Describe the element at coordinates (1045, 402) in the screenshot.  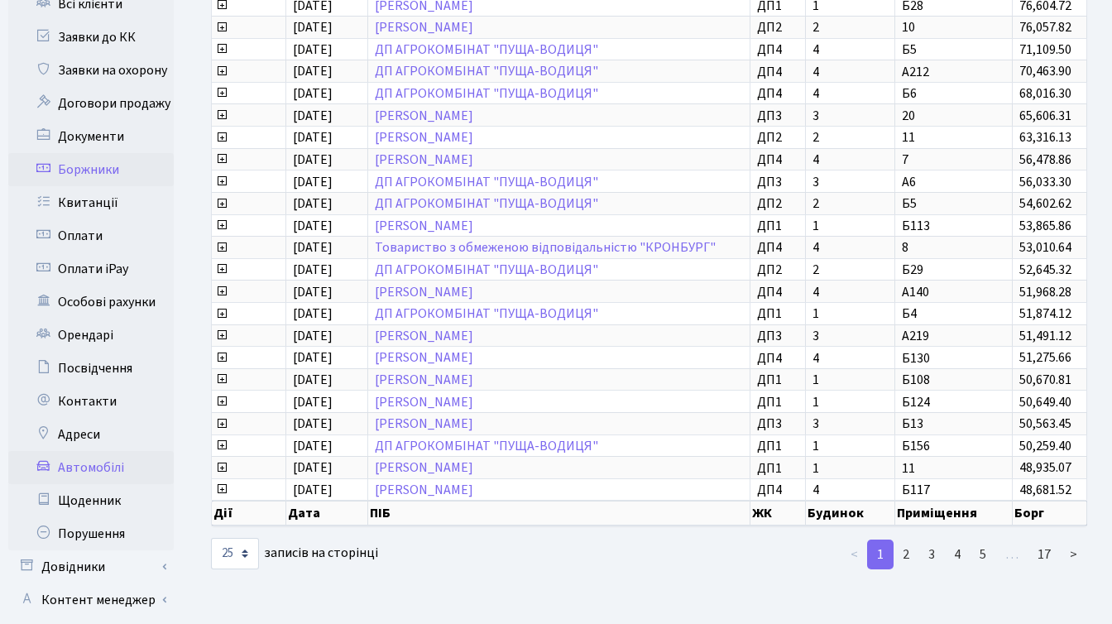
I see `span: 50,649.40` at that location.